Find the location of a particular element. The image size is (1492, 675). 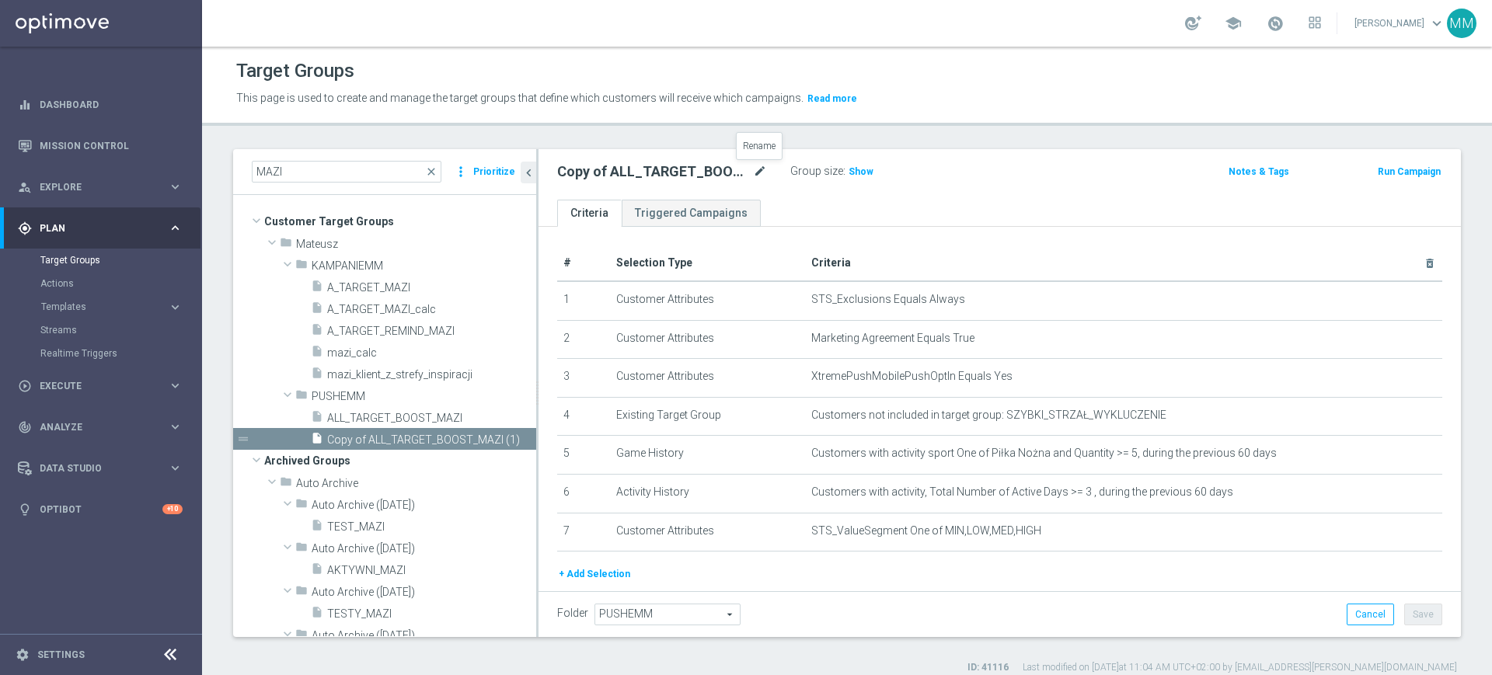

span: mazi_calc is located at coordinates (431, 353).